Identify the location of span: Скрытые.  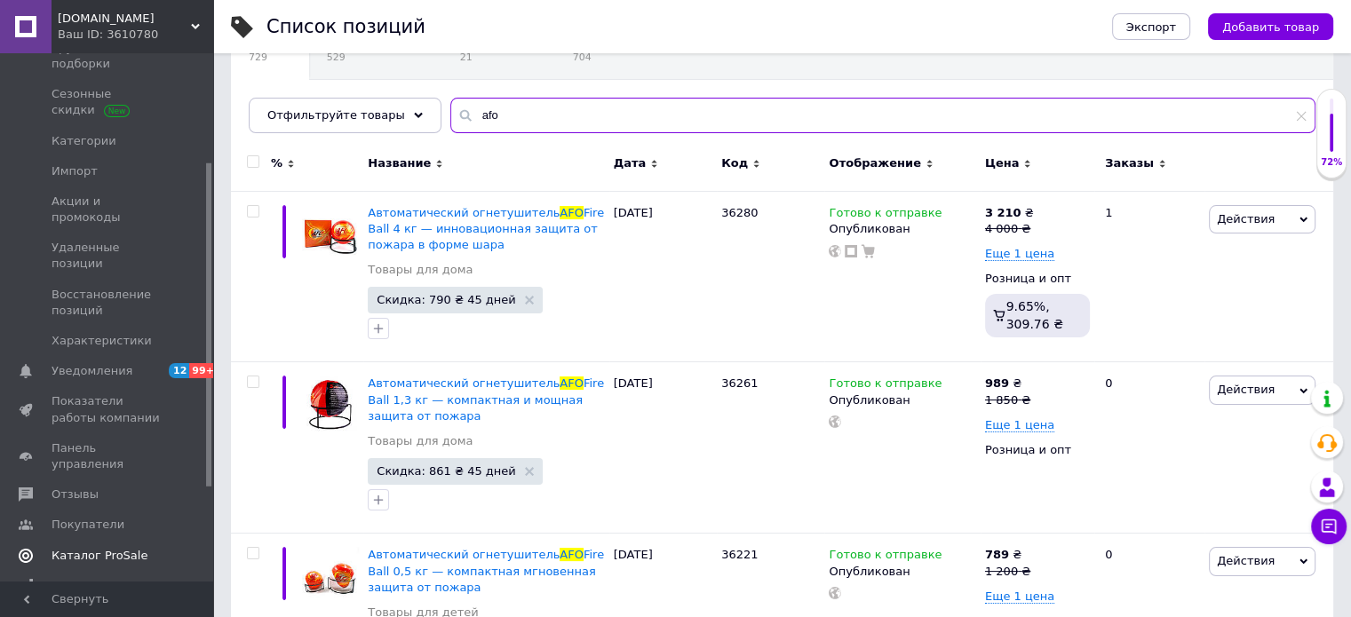
(280, 107).